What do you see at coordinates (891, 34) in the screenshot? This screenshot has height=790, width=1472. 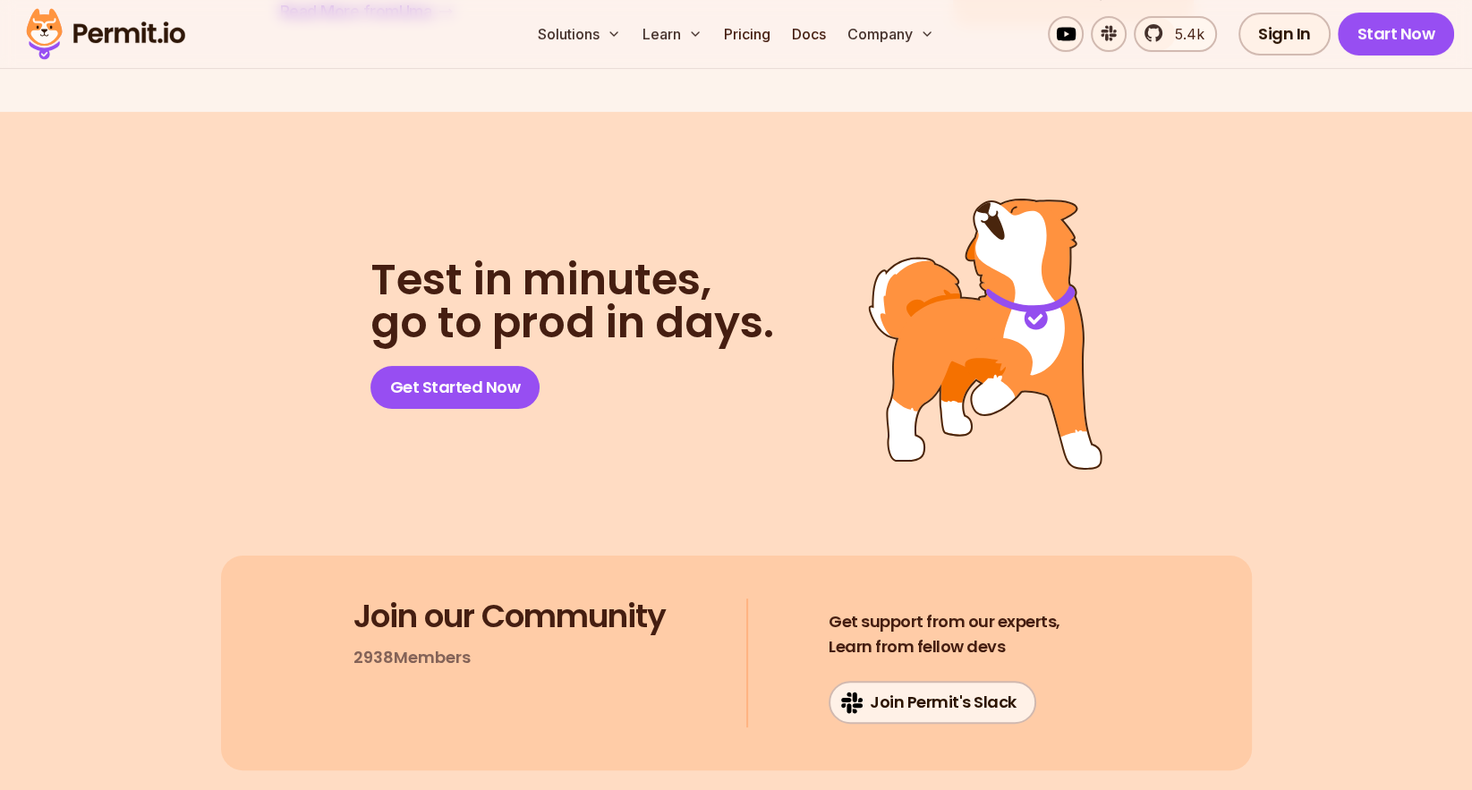 I see `button: Company` at bounding box center [891, 34].